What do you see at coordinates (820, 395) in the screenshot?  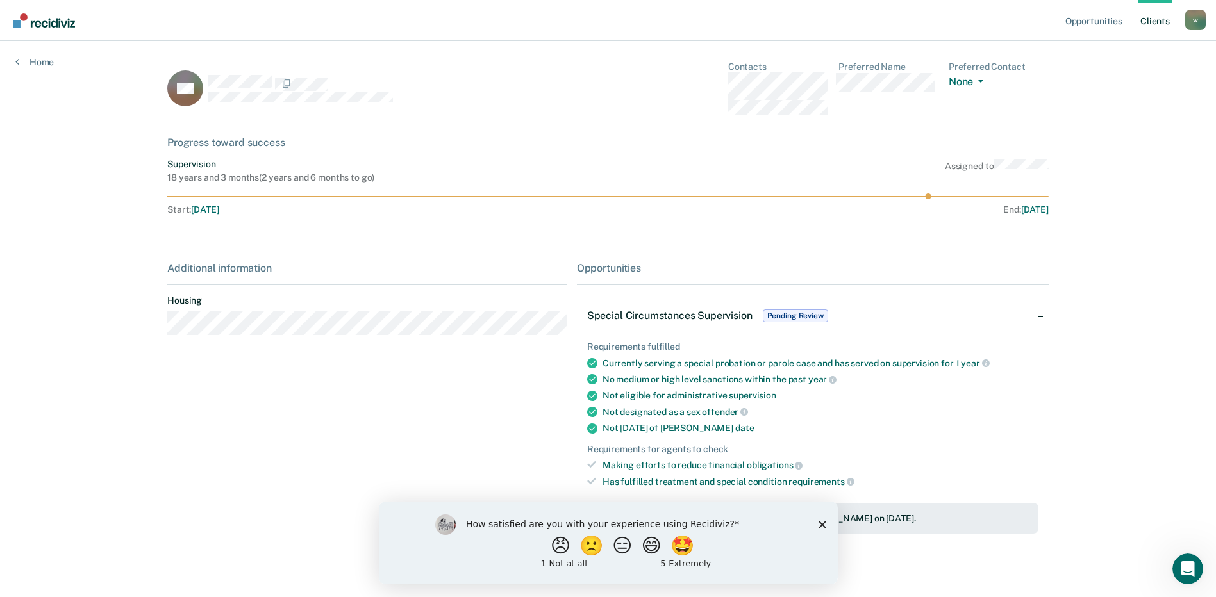 I see `div: Not eligible for administrative` at bounding box center [820, 395].